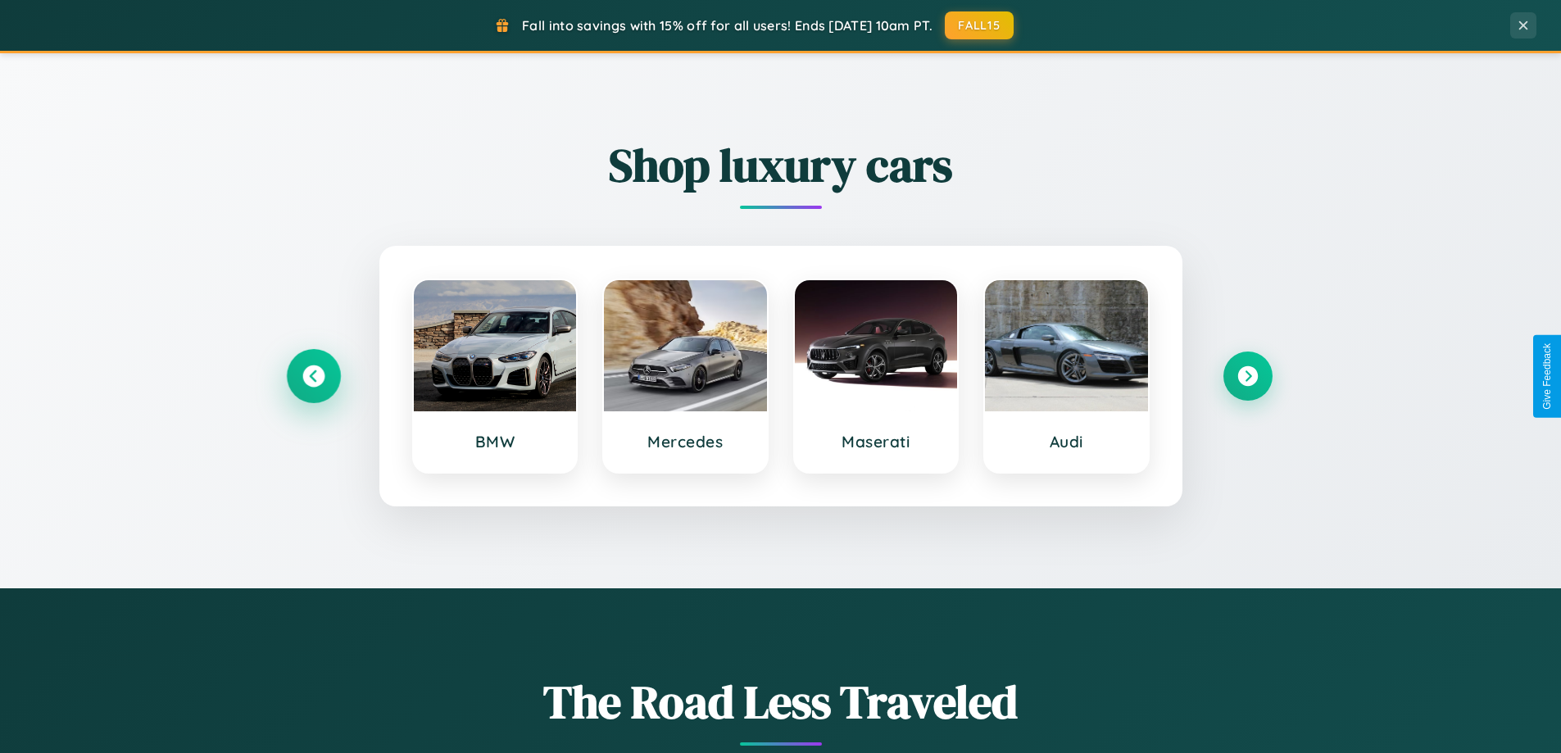  I want to click on h2: Shop luxury cars, so click(781, 165).